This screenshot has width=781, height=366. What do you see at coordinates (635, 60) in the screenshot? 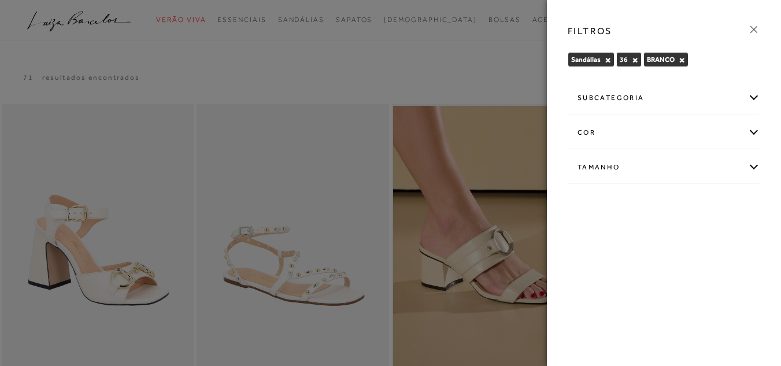
I see `button: 36 Close` at bounding box center [635, 60].